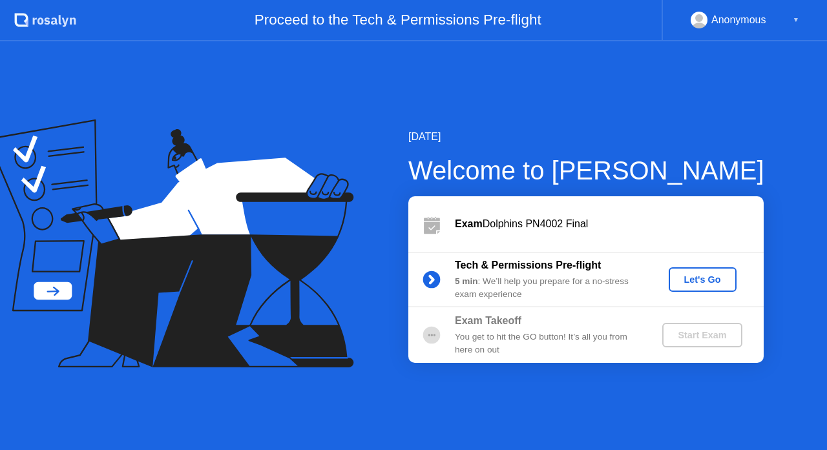 This screenshot has width=827, height=450. What do you see at coordinates (702, 335) in the screenshot?
I see `button: Start Exam` at bounding box center [702, 335].